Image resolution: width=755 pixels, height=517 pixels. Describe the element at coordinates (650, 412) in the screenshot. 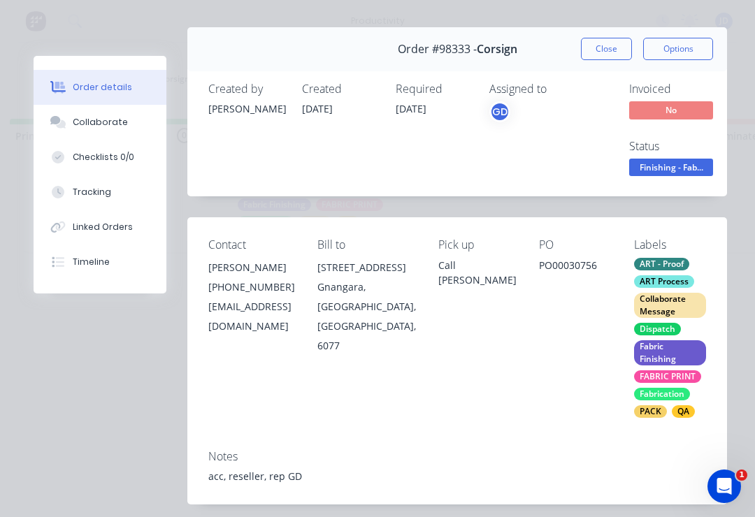

I see `div: PACK` at that location.